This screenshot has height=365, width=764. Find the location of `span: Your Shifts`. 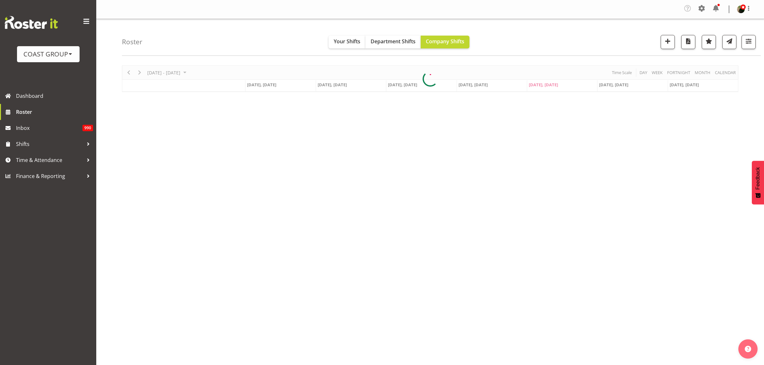

span: Your Shifts is located at coordinates (347, 41).